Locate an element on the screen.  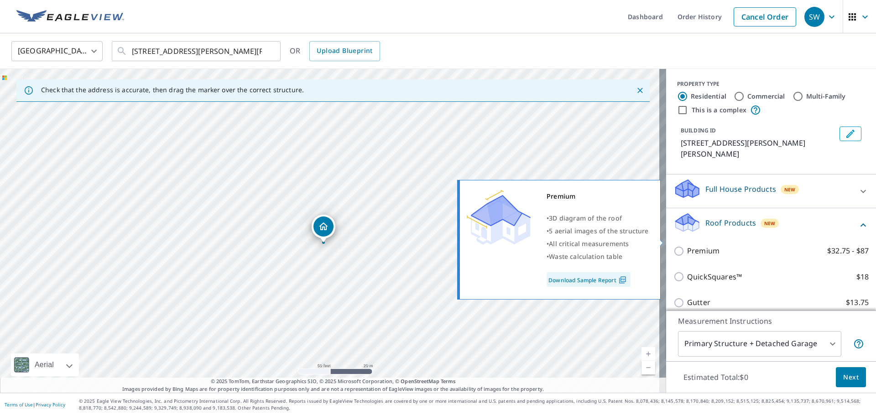
img: EV Logo is located at coordinates (70, 17).